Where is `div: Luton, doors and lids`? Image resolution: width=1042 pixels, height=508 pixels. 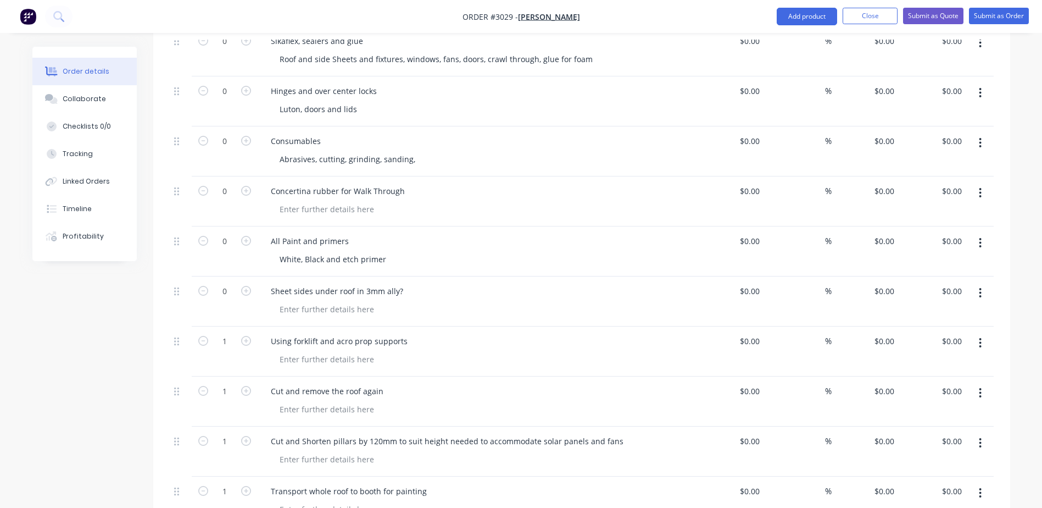 div: Luton, doors and lids is located at coordinates (318, 109).